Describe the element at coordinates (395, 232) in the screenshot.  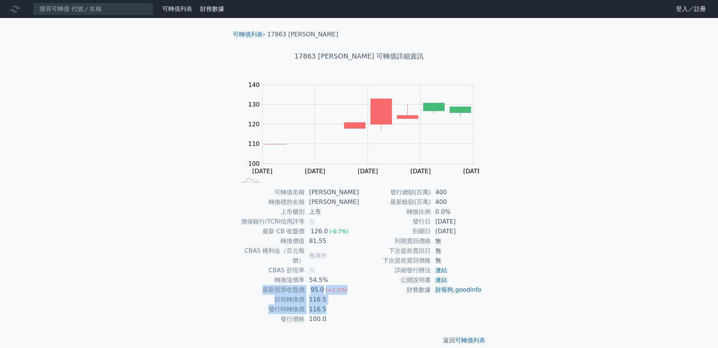
I see `td: 到期日` at that location.